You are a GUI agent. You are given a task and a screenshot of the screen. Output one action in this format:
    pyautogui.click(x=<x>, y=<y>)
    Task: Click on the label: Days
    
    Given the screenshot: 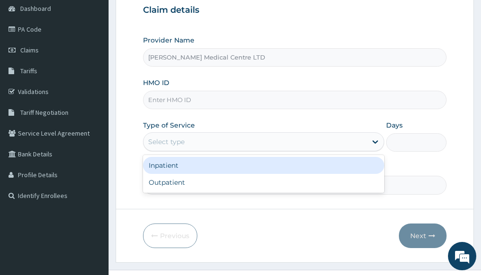 What is the action you would take?
    pyautogui.click(x=394, y=125)
    